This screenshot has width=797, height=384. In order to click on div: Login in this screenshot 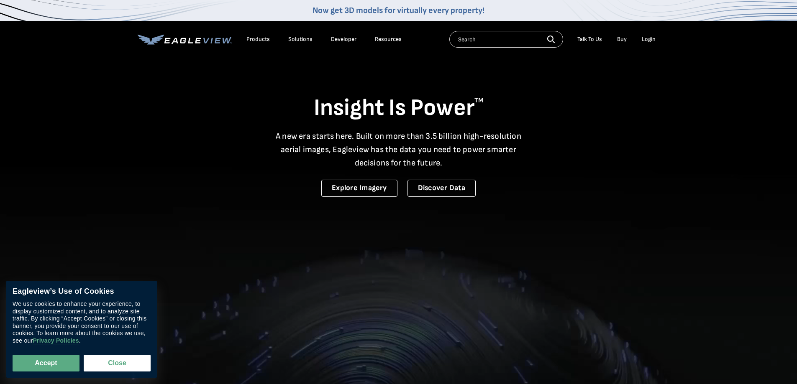, I will do `click(648, 39)`.